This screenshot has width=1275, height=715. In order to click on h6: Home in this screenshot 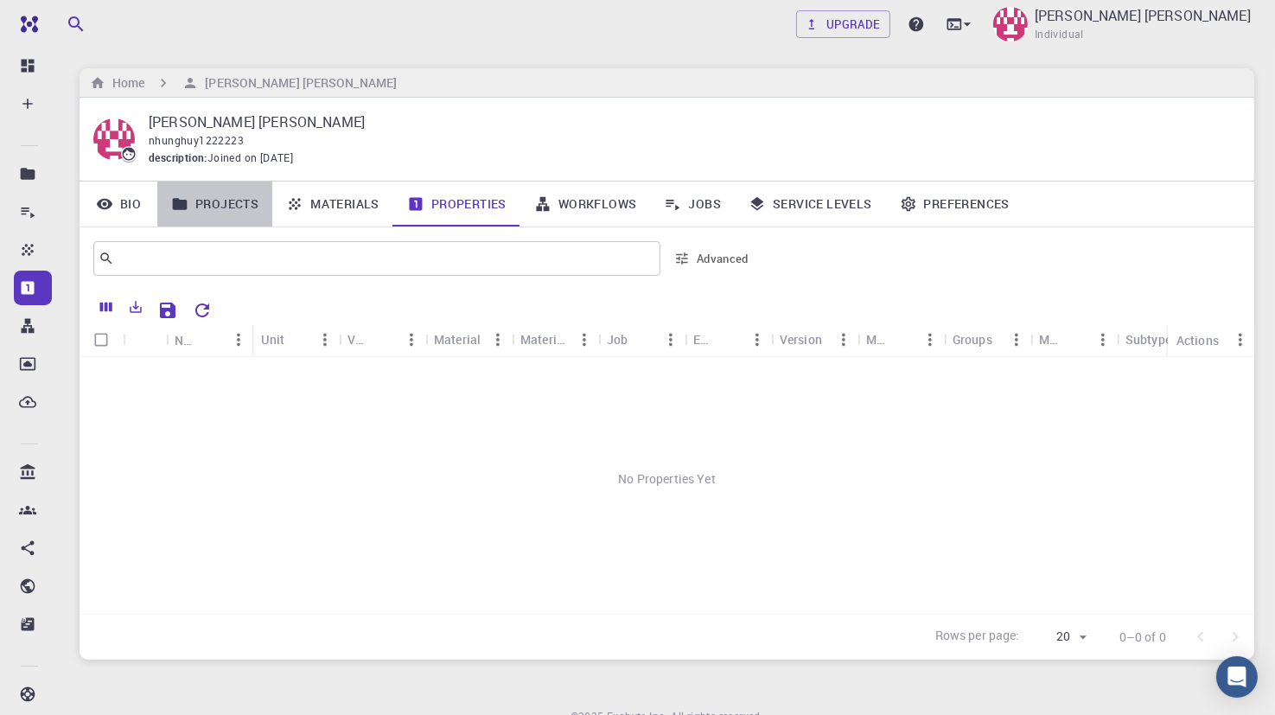, I will do `click(125, 83)`.